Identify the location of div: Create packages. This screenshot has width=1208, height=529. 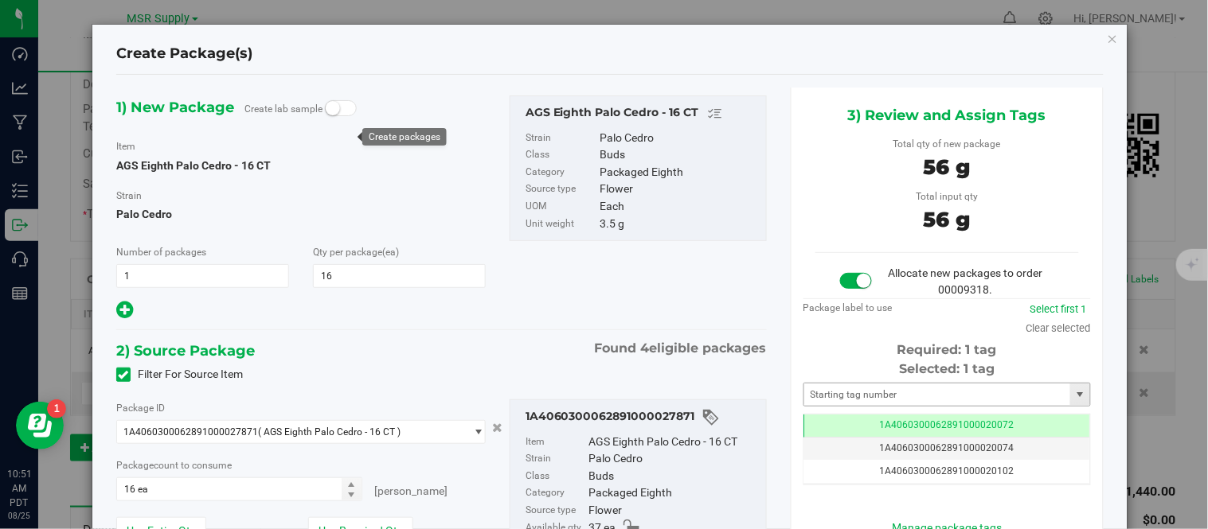
(404, 137).